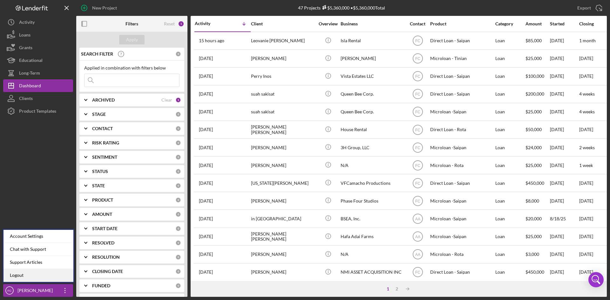 This screenshot has height=300, width=610. Describe the element at coordinates (206, 237) in the screenshot. I see `time: 2025-08-14 05:40` at that location.